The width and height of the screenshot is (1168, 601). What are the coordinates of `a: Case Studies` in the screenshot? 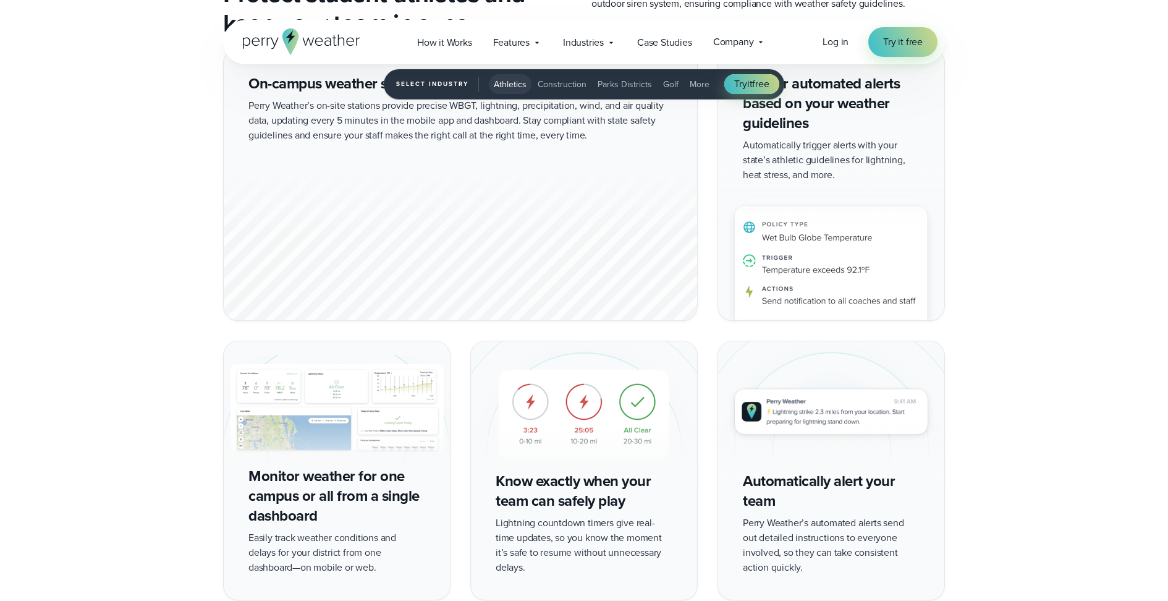 It's located at (665, 42).